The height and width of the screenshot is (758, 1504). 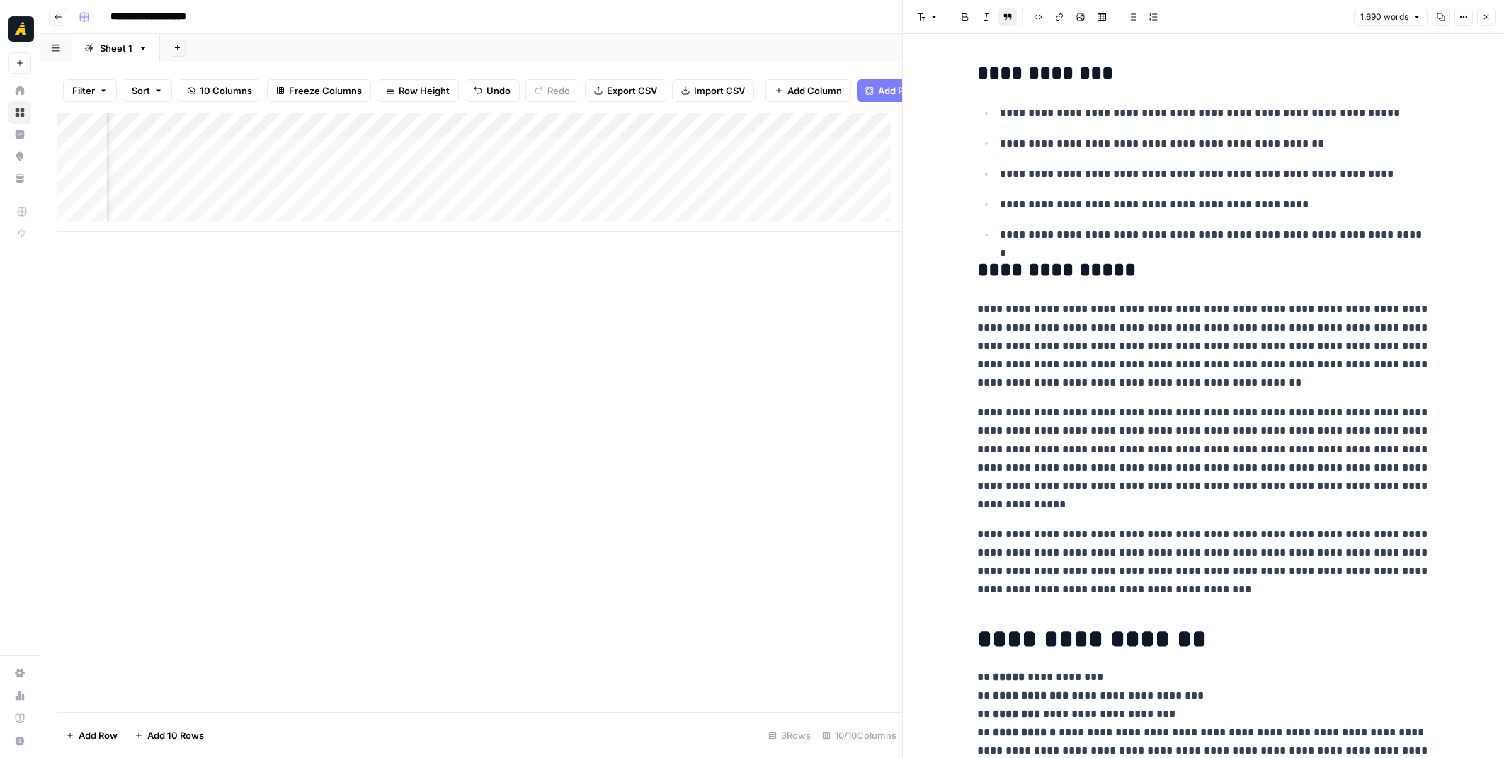 I want to click on button: Workspace: Marketers in Demand, so click(x=20, y=29).